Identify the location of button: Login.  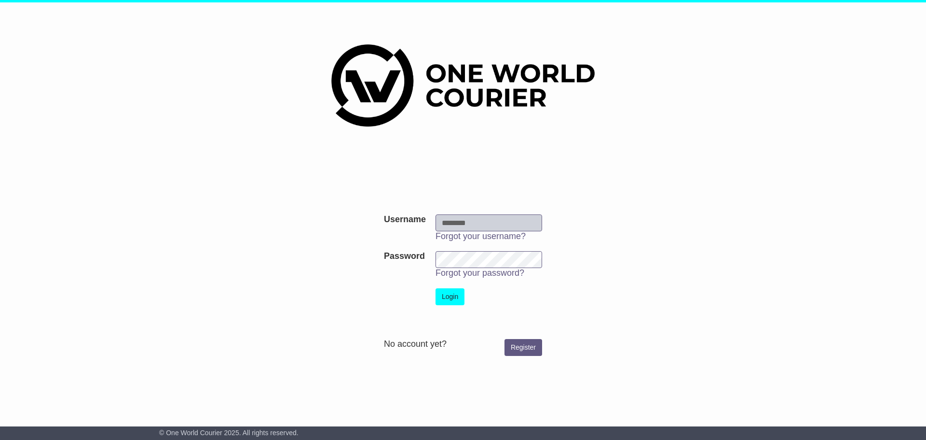
(450, 296).